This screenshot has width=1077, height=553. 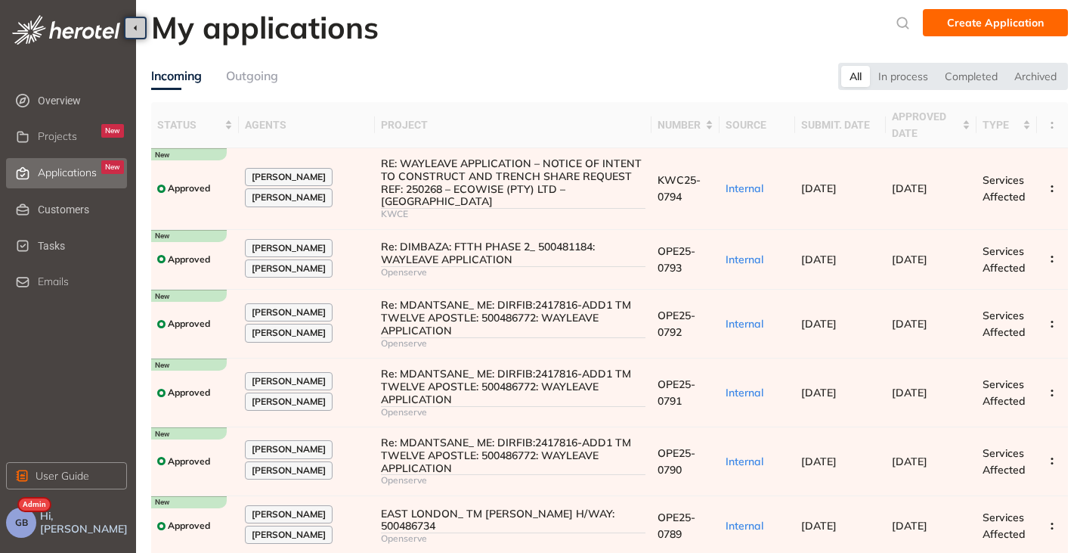 What do you see at coordinates (680, 125) in the screenshot?
I see `span: number` at bounding box center [680, 125].